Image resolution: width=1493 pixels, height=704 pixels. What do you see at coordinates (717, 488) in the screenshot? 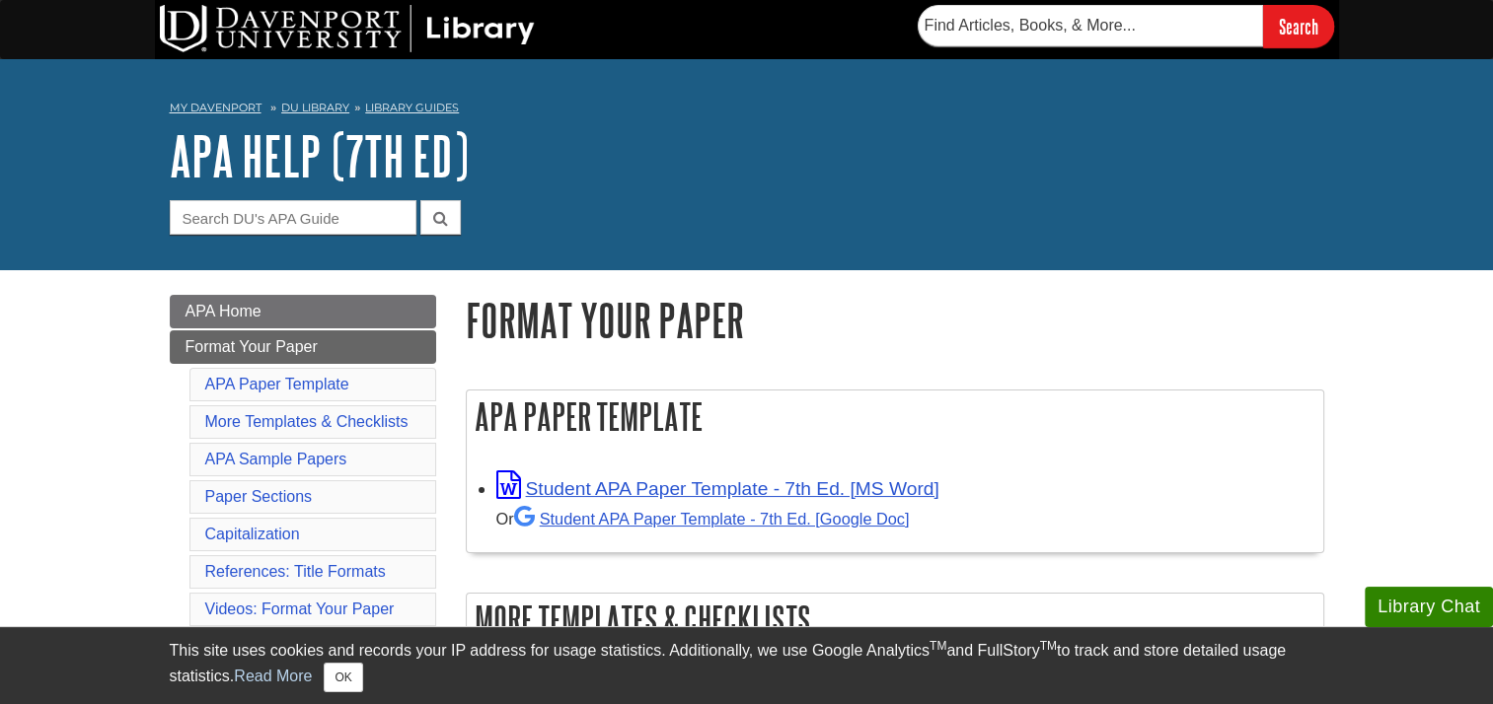
I see `a: Link opens in new window` at bounding box center [717, 488].